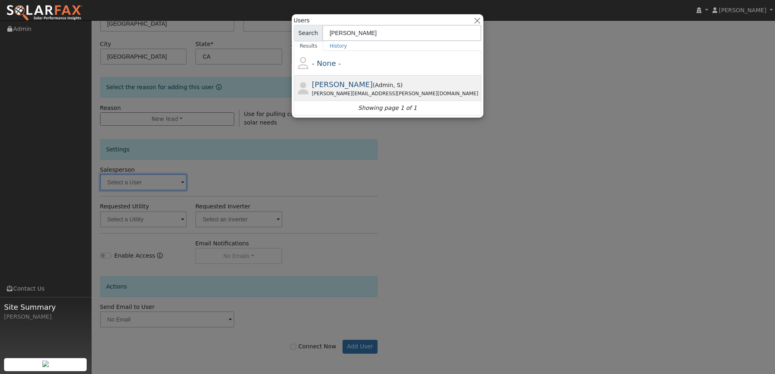 Image resolution: width=775 pixels, height=374 pixels. What do you see at coordinates (44, 13) in the screenshot?
I see `img: SolarFax` at bounding box center [44, 13].